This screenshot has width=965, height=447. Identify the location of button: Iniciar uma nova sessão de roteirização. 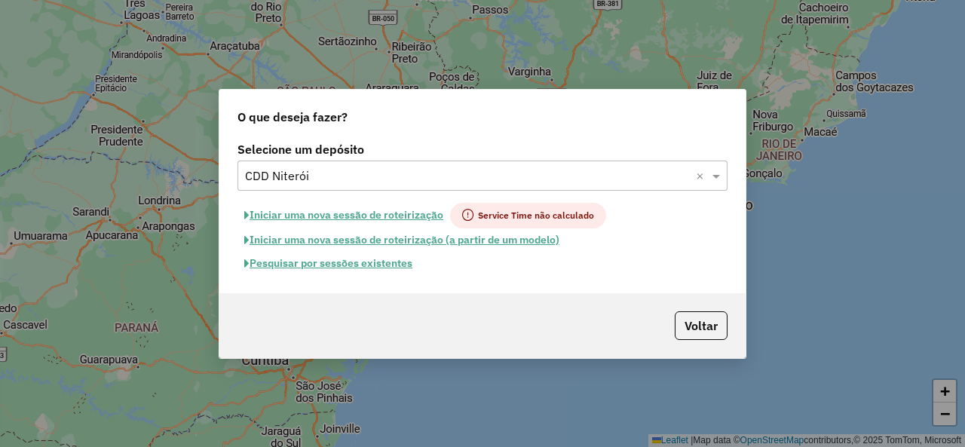
(344, 216).